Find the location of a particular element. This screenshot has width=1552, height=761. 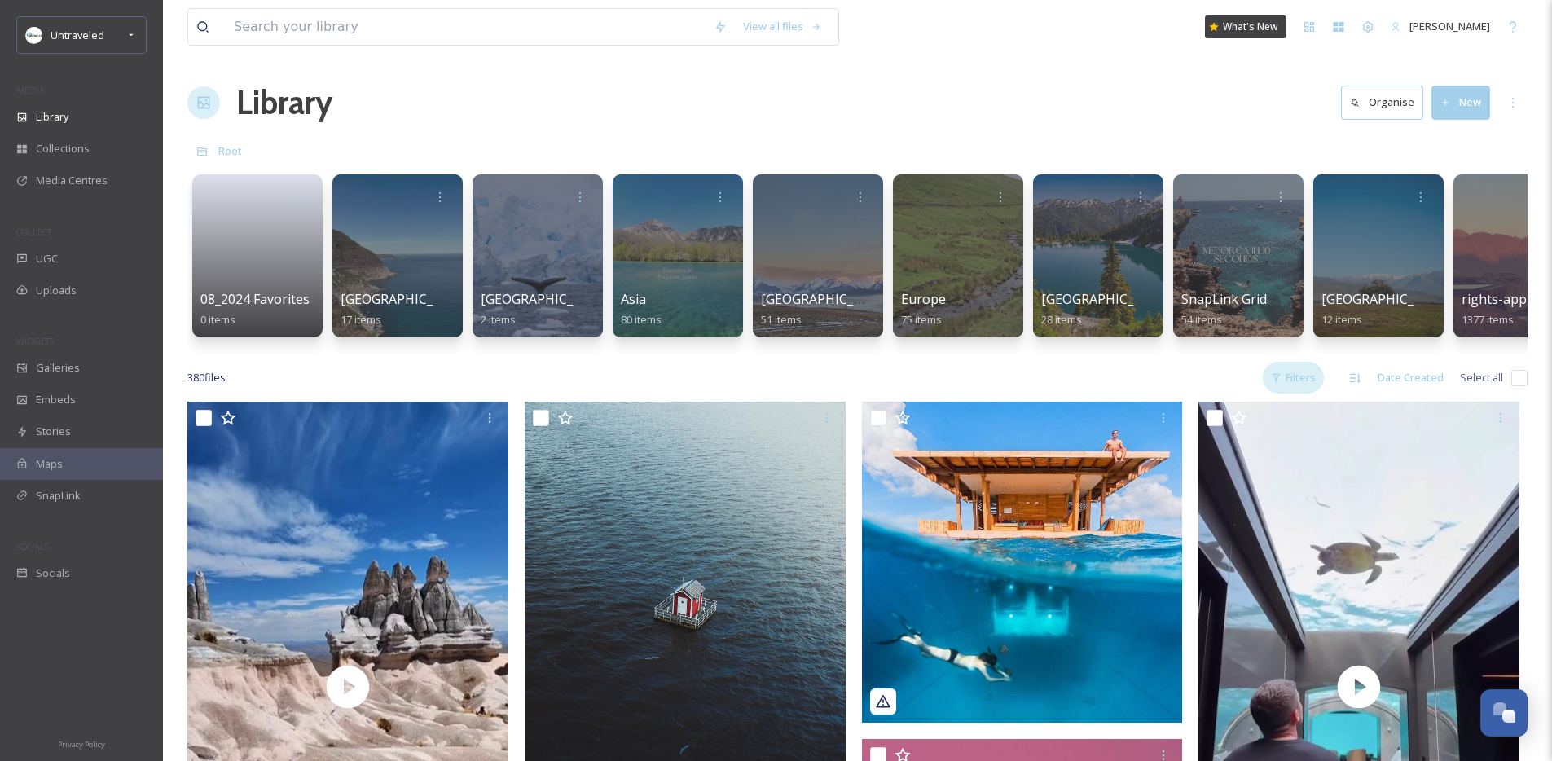

a: View all files is located at coordinates (782, 26).